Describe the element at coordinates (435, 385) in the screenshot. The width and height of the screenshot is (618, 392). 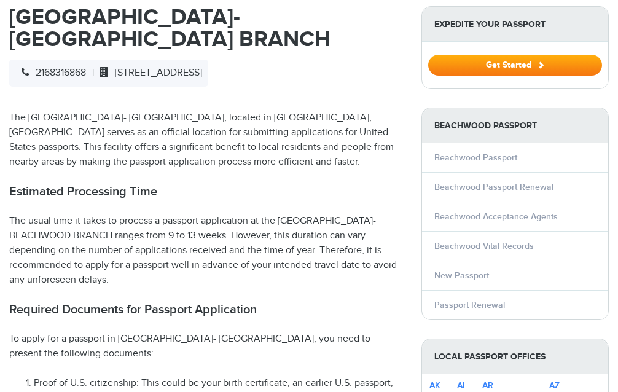
I see `a: AK` at that location.